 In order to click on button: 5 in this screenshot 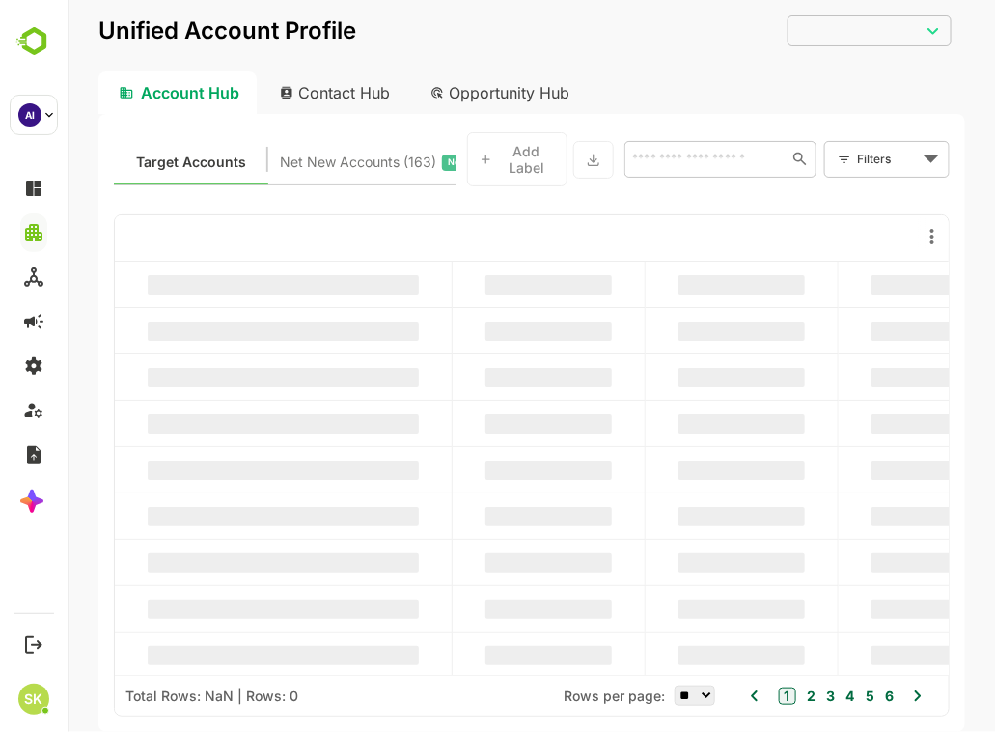, I will do `click(800, 696)`.